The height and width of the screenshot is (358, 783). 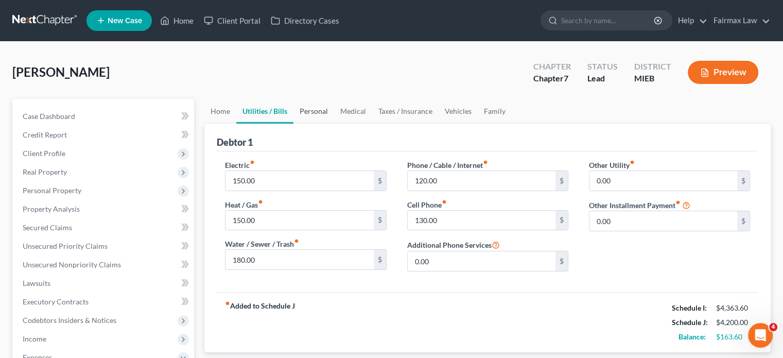 What do you see at coordinates (45, 171) in the screenshot?
I see `span: Real Property` at bounding box center [45, 171].